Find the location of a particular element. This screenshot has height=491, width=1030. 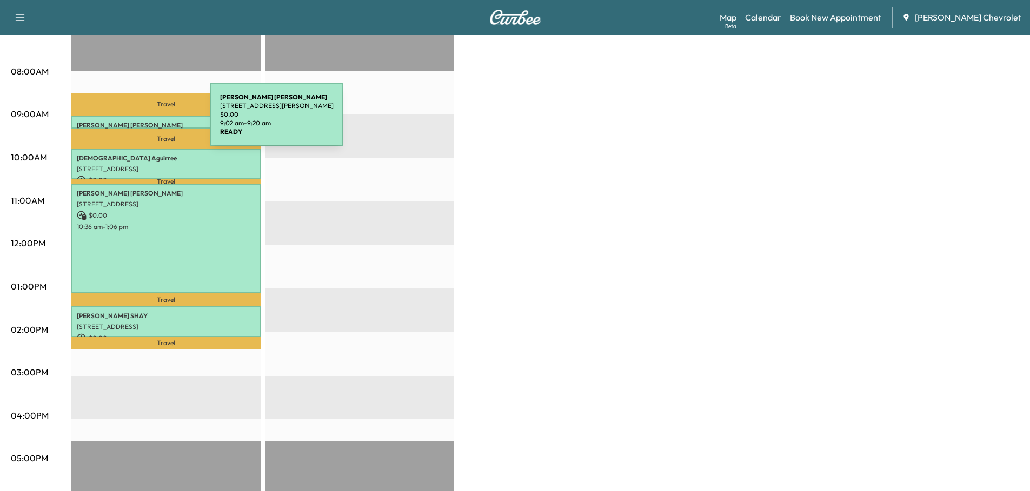

p: 01:00PM is located at coordinates (29, 287).